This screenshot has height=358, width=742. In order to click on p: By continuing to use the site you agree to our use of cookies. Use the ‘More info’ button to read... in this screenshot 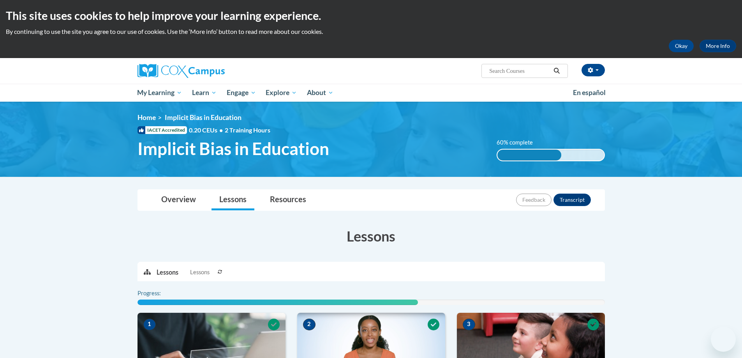, I will do `click(371, 32)`.